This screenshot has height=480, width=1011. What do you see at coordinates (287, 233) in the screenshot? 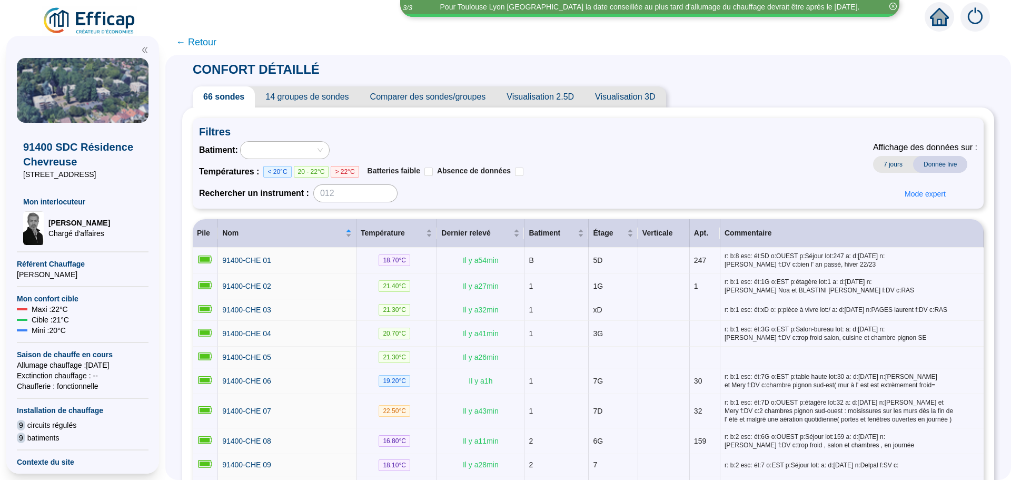
I see `th: Nom` at bounding box center [287, 233].